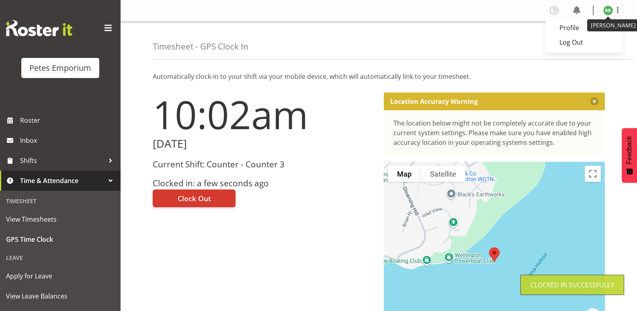 The width and height of the screenshot is (637, 311). I want to click on button: Toggle fullscreen view, so click(593, 174).